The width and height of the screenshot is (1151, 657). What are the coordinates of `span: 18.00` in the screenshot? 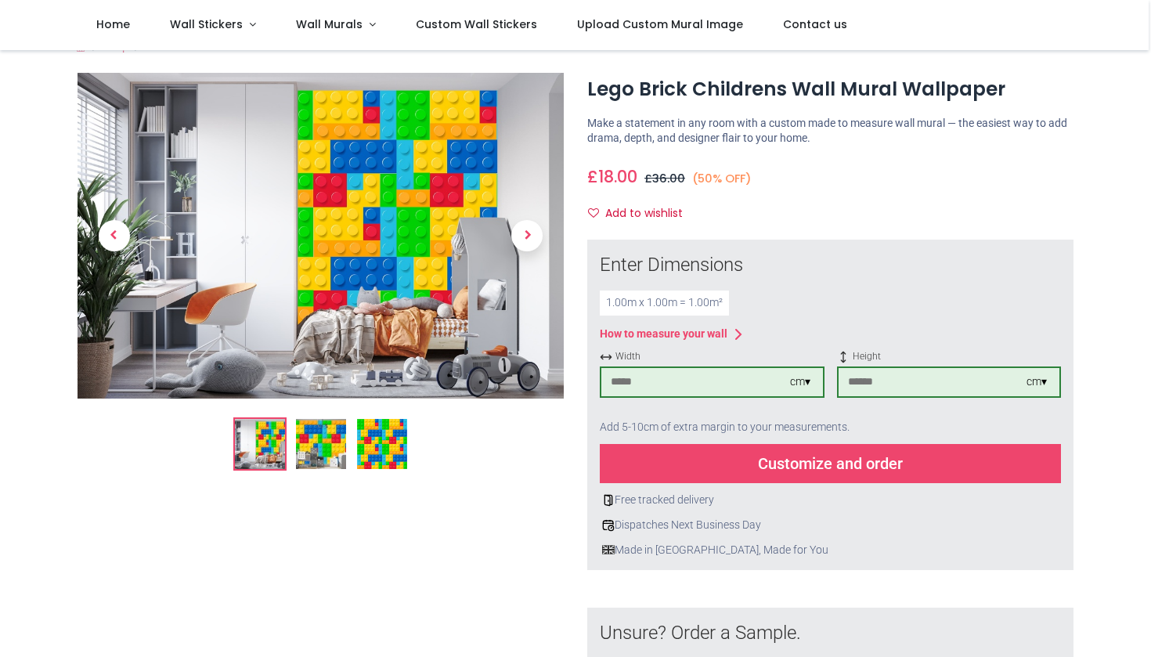 It's located at (618, 176).